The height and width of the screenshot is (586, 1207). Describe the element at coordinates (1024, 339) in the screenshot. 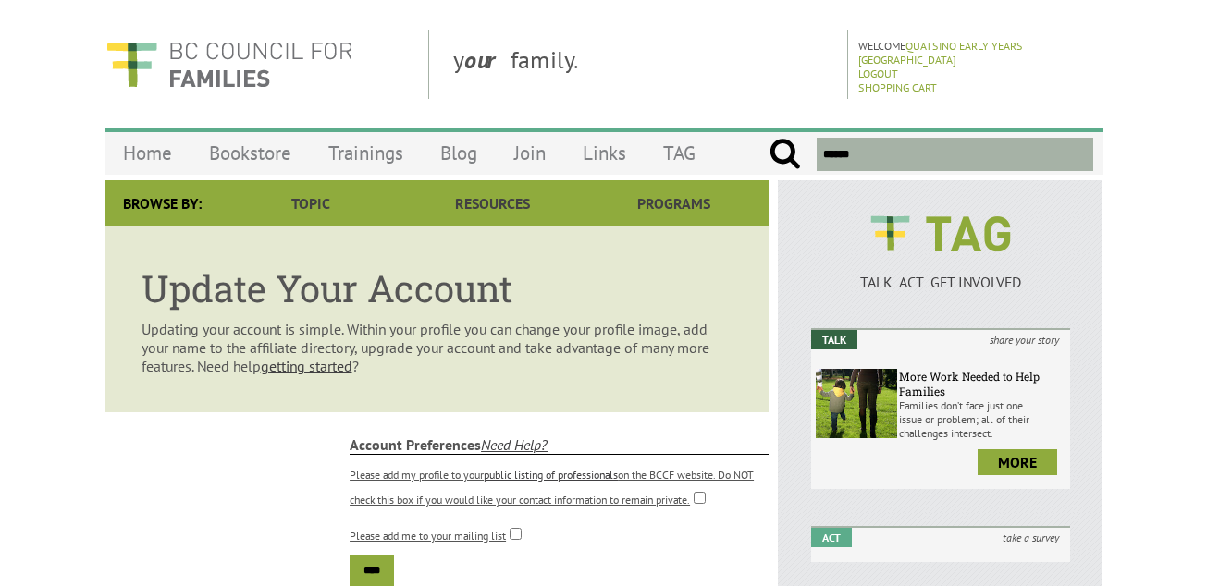

I see `i: share your story` at that location.